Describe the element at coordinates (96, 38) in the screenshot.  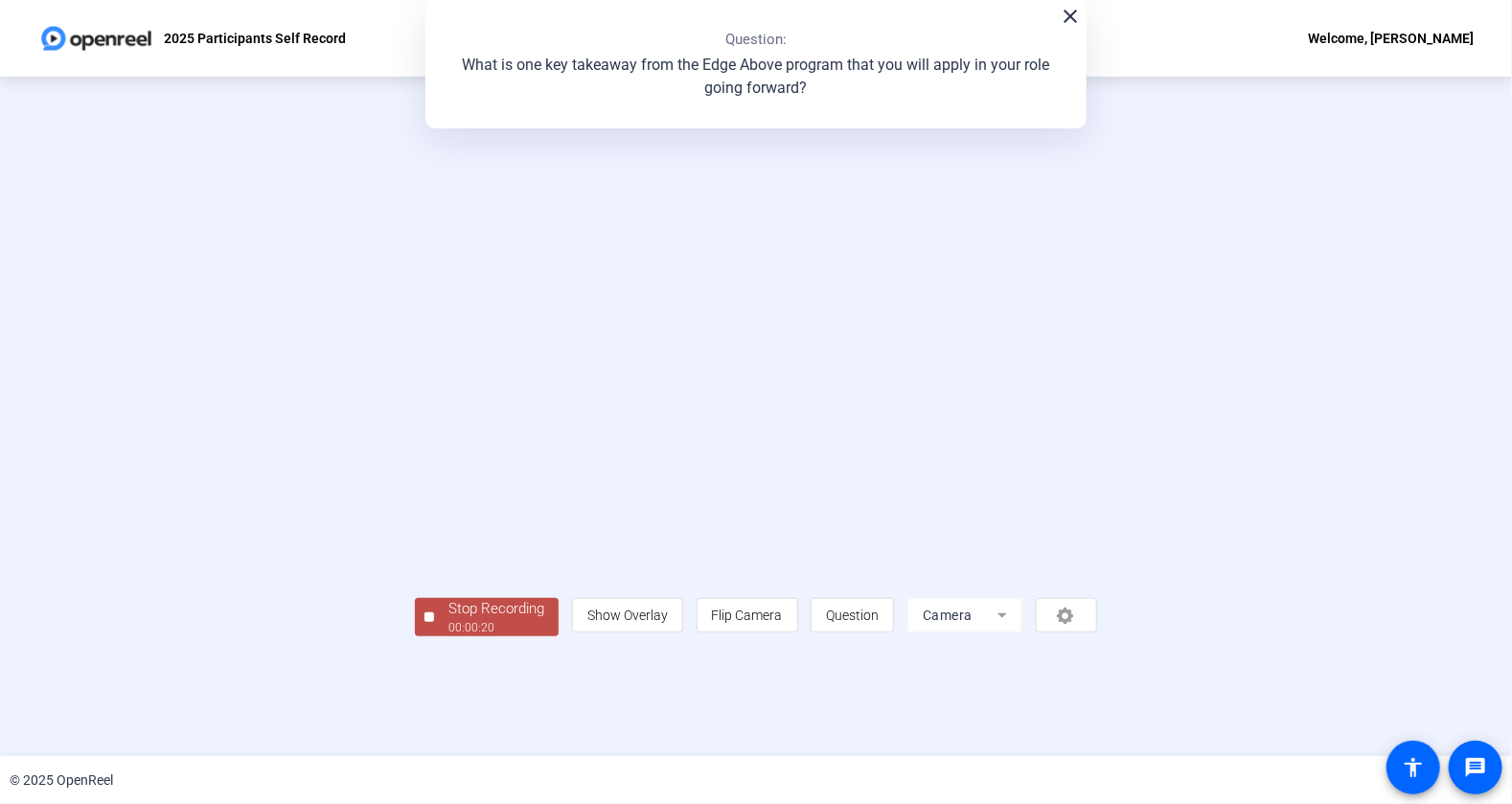
I see `img: OpenReel logo` at that location.